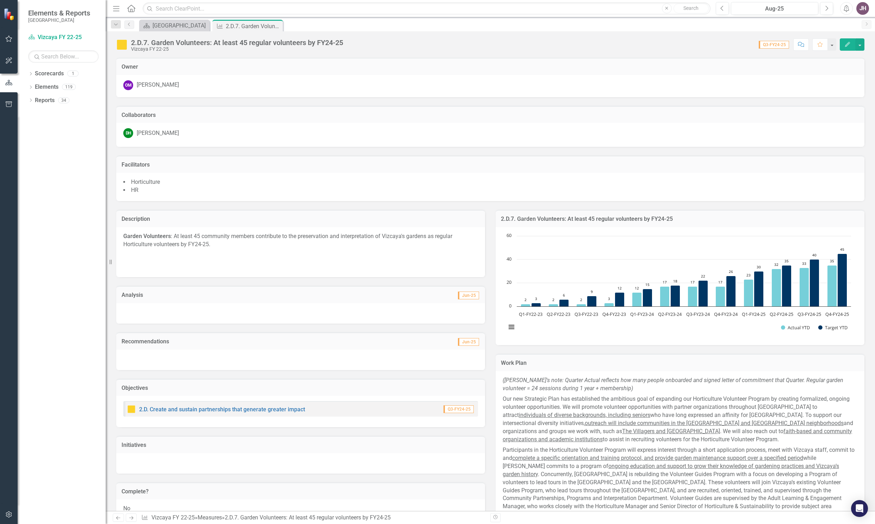 This screenshot has width=875, height=524. Describe the element at coordinates (69, 87) in the screenshot. I see `div: 119` at that location.